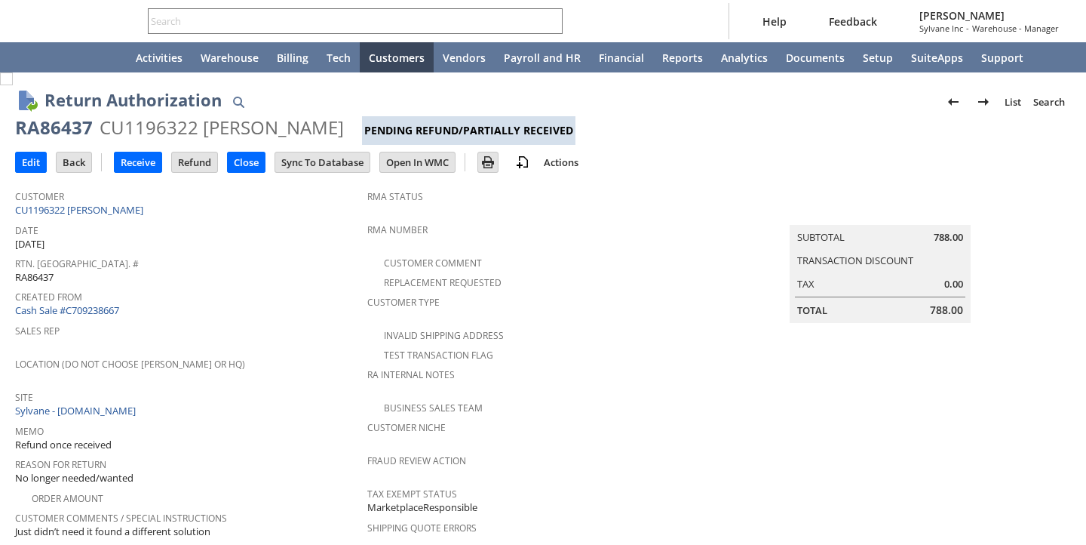 This screenshot has width=1086, height=545. I want to click on span: MarketplaceResponsible, so click(422, 507).